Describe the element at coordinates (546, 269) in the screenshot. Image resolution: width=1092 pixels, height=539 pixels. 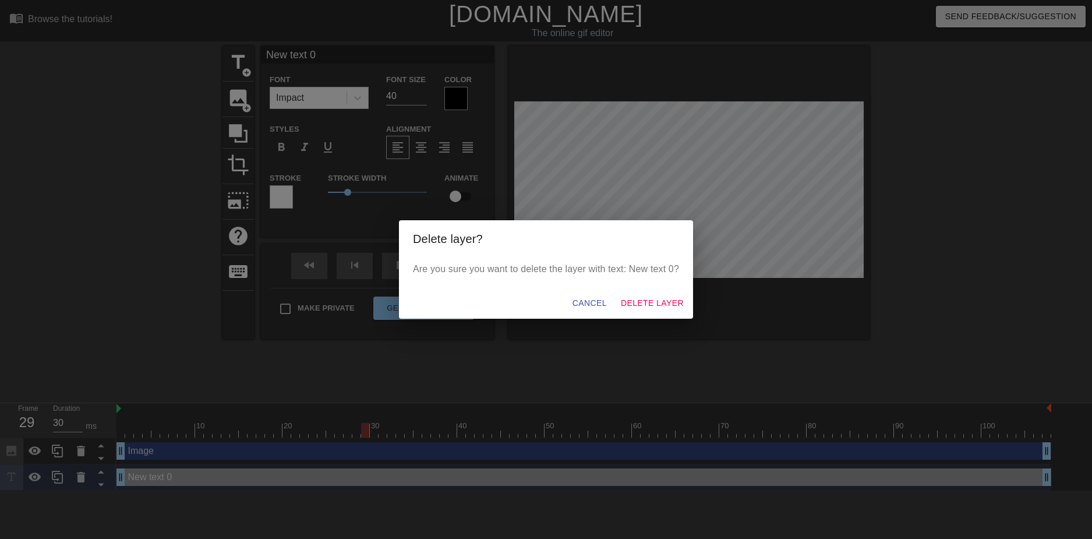
I see `p: Are you sure you want to delete the layer with text: New text 0?` at that location.